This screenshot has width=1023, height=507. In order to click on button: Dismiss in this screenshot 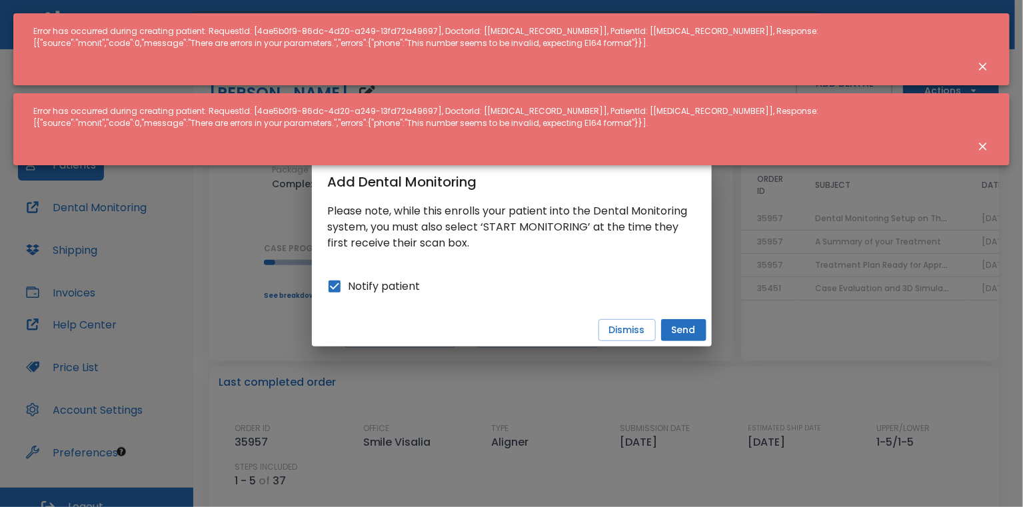, I will do `click(627, 330)`.